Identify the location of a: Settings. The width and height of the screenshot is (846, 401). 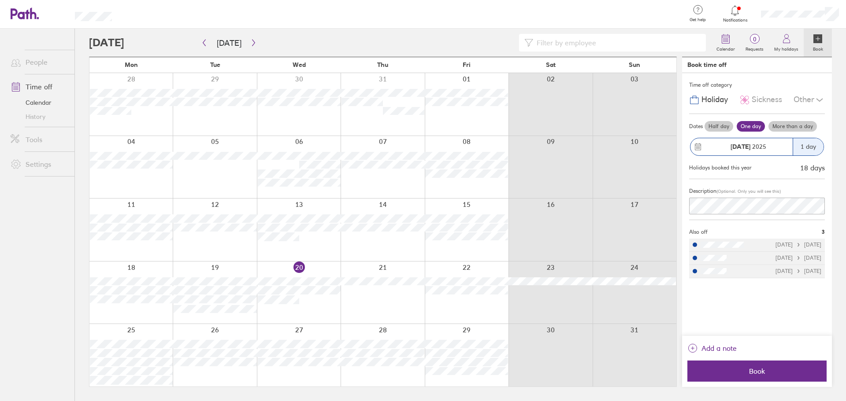
(39, 164).